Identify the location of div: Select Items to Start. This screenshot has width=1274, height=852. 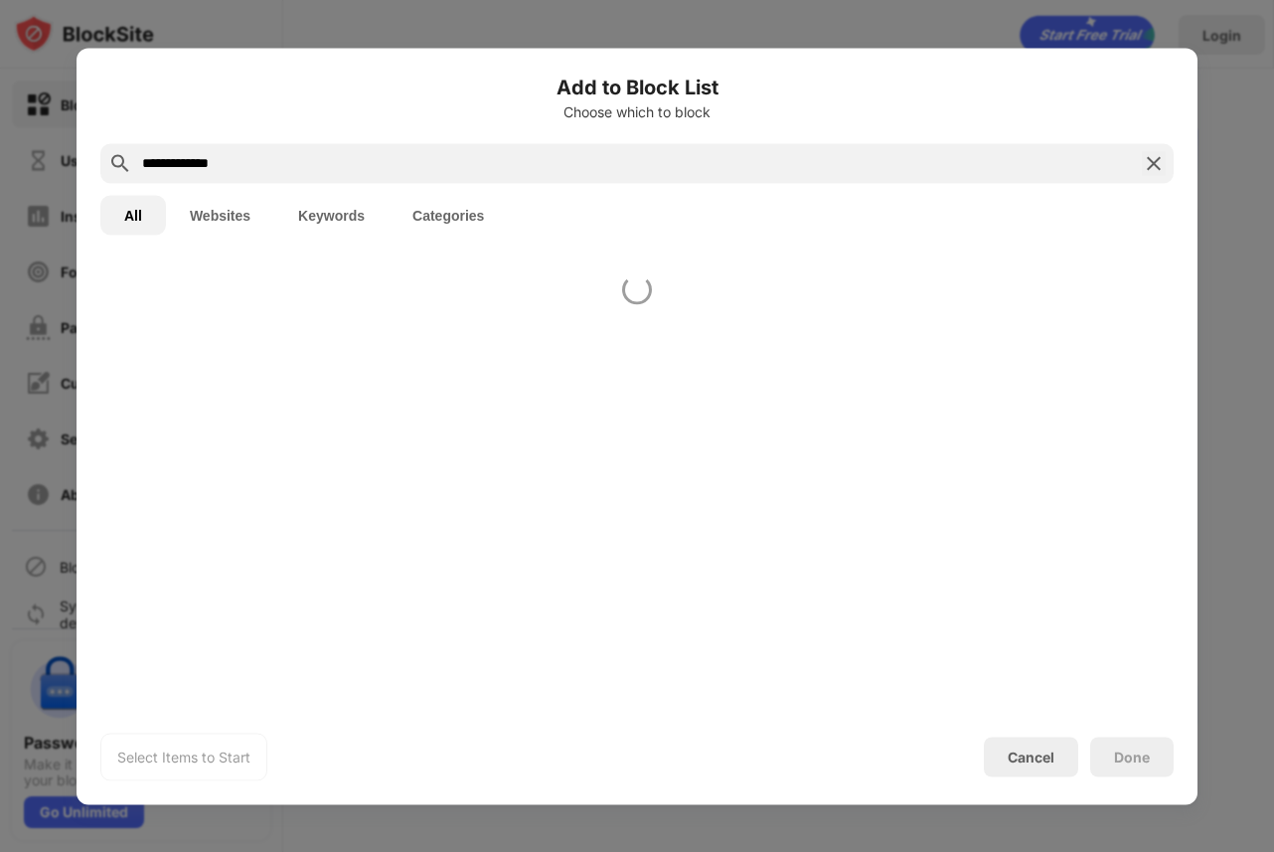
(184, 756).